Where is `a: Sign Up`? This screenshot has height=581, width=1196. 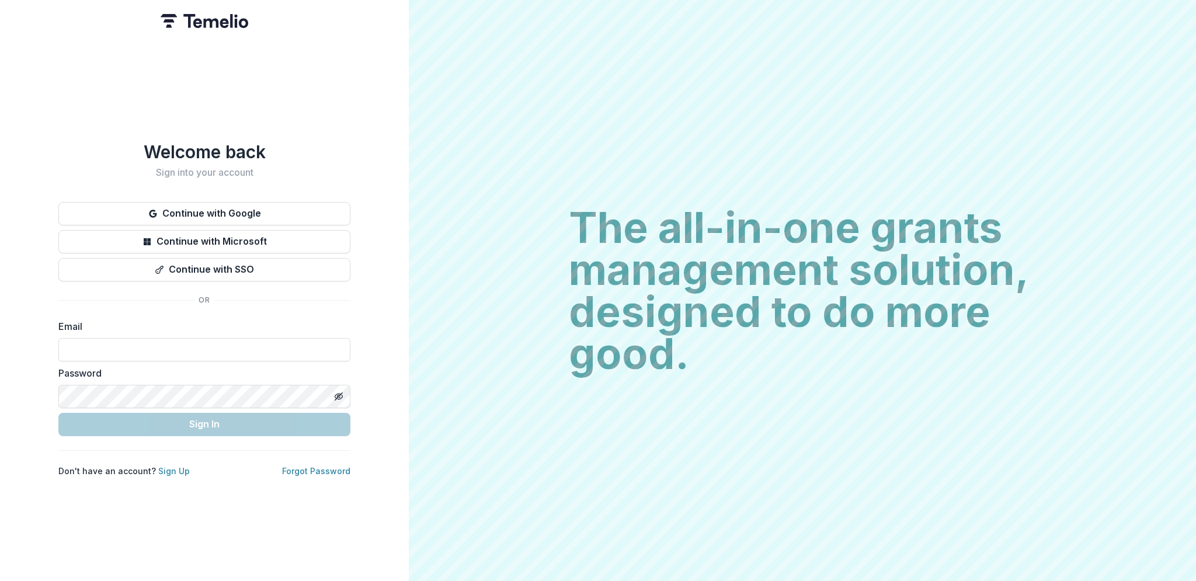 a: Sign Up is located at coordinates (174, 471).